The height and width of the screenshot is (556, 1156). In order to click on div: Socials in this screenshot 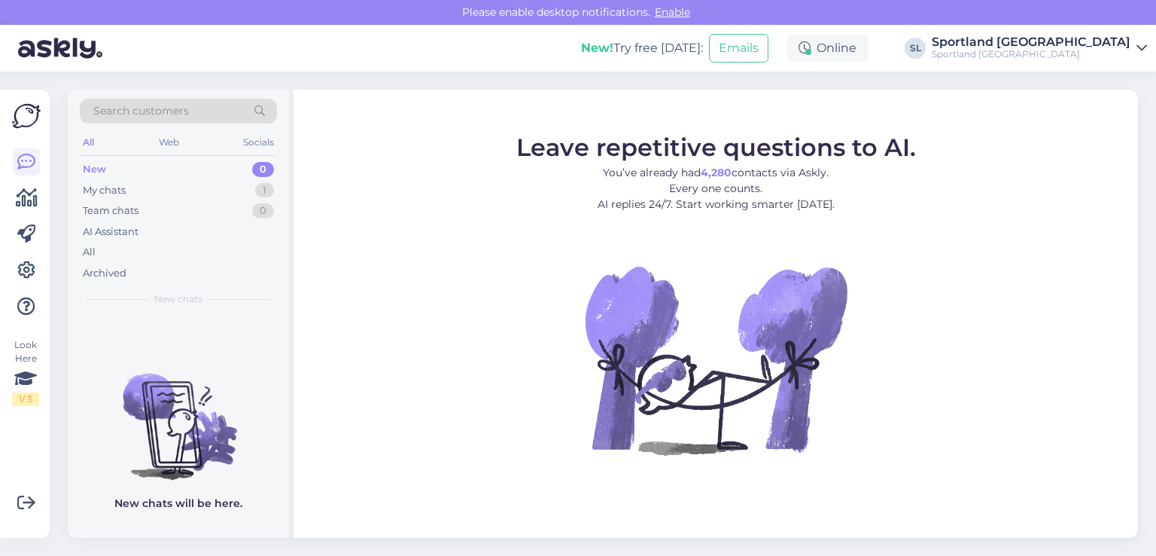, I will do `click(258, 142)`.